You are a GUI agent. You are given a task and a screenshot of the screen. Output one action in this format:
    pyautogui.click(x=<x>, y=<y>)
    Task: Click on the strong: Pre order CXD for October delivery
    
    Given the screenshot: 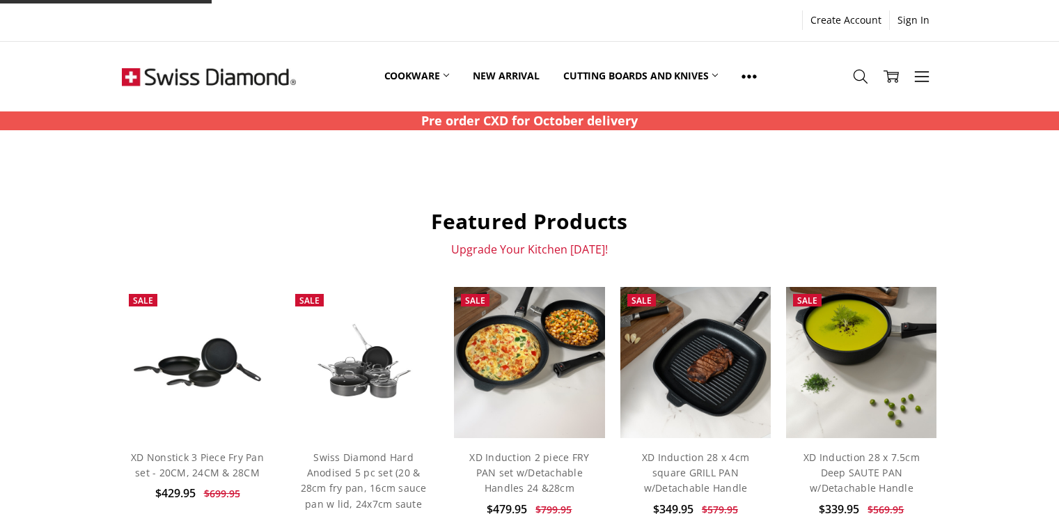 What is the action you would take?
    pyautogui.click(x=529, y=120)
    